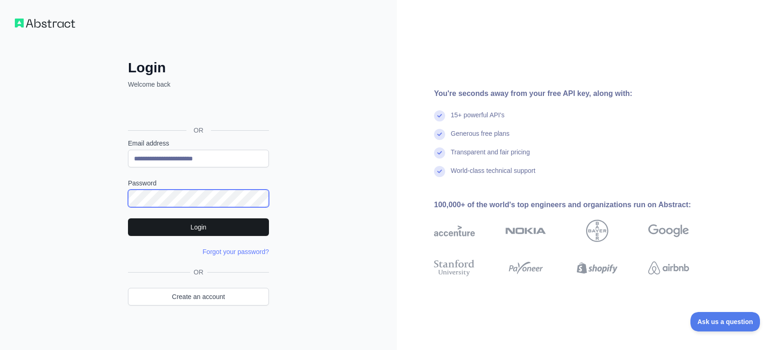 This screenshot has width=779, height=350. What do you see at coordinates (577, 205) in the screenshot?
I see `div: 100,000+ of the world's top engineers and organizations run on Abstract:` at bounding box center [577, 205].